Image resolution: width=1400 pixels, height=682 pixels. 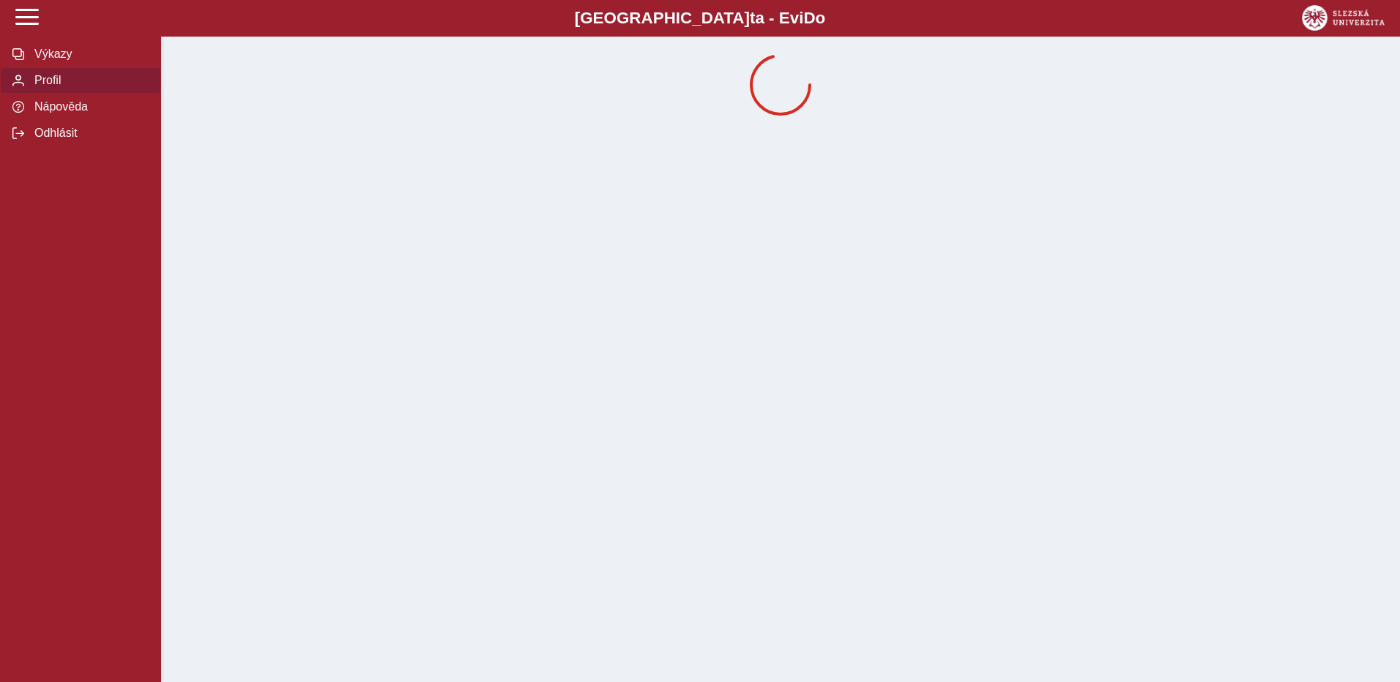 I want to click on img: logo_web_su.png, so click(x=1343, y=18).